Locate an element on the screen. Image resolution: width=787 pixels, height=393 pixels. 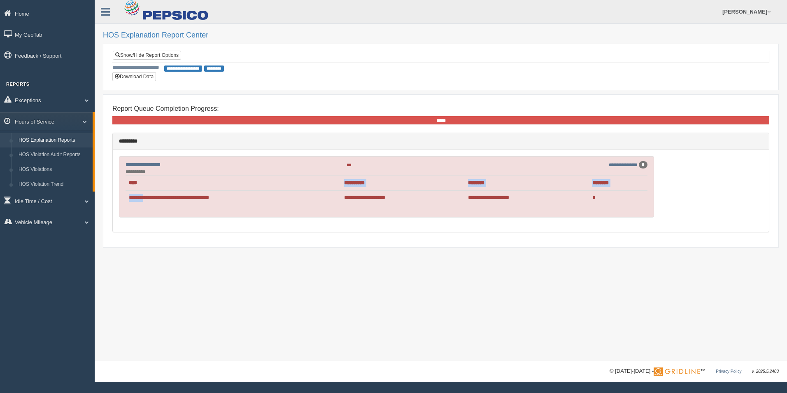
a: HOS Violations is located at coordinates (54, 170).